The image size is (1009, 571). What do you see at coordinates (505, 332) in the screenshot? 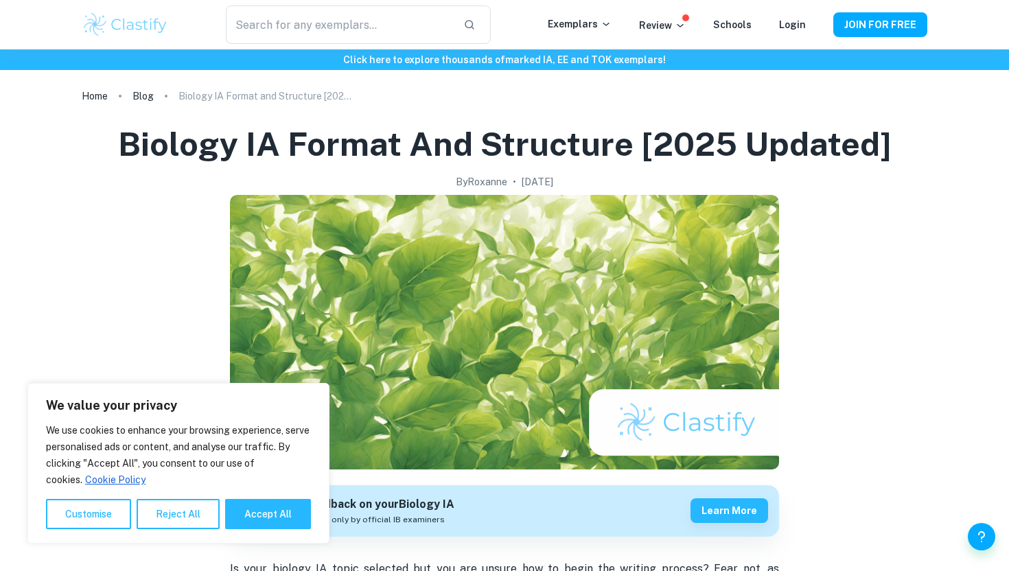
I see `img: Biology IA Format and Structure [2025 updated] cover image` at bounding box center [505, 332].